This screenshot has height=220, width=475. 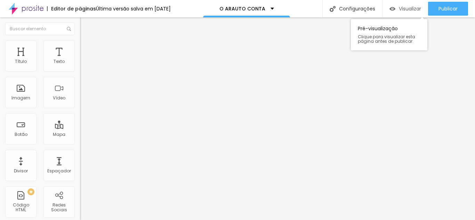 I want to click on font: Título, so click(x=21, y=61).